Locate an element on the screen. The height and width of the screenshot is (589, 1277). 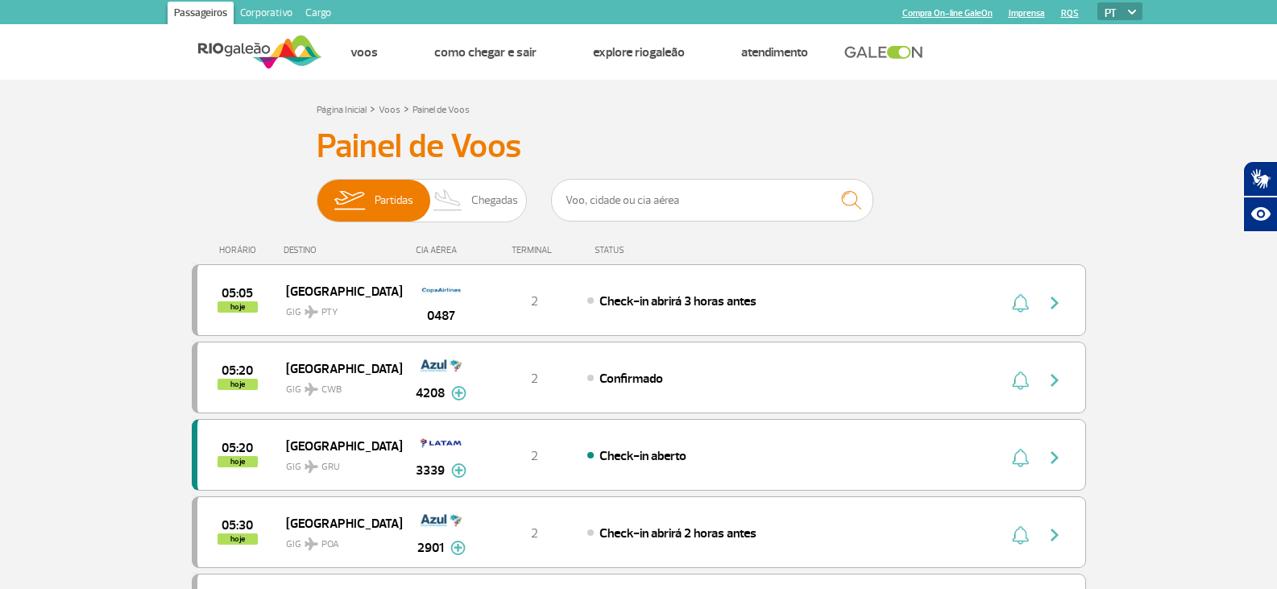
span: Confirmado is located at coordinates (631, 379).